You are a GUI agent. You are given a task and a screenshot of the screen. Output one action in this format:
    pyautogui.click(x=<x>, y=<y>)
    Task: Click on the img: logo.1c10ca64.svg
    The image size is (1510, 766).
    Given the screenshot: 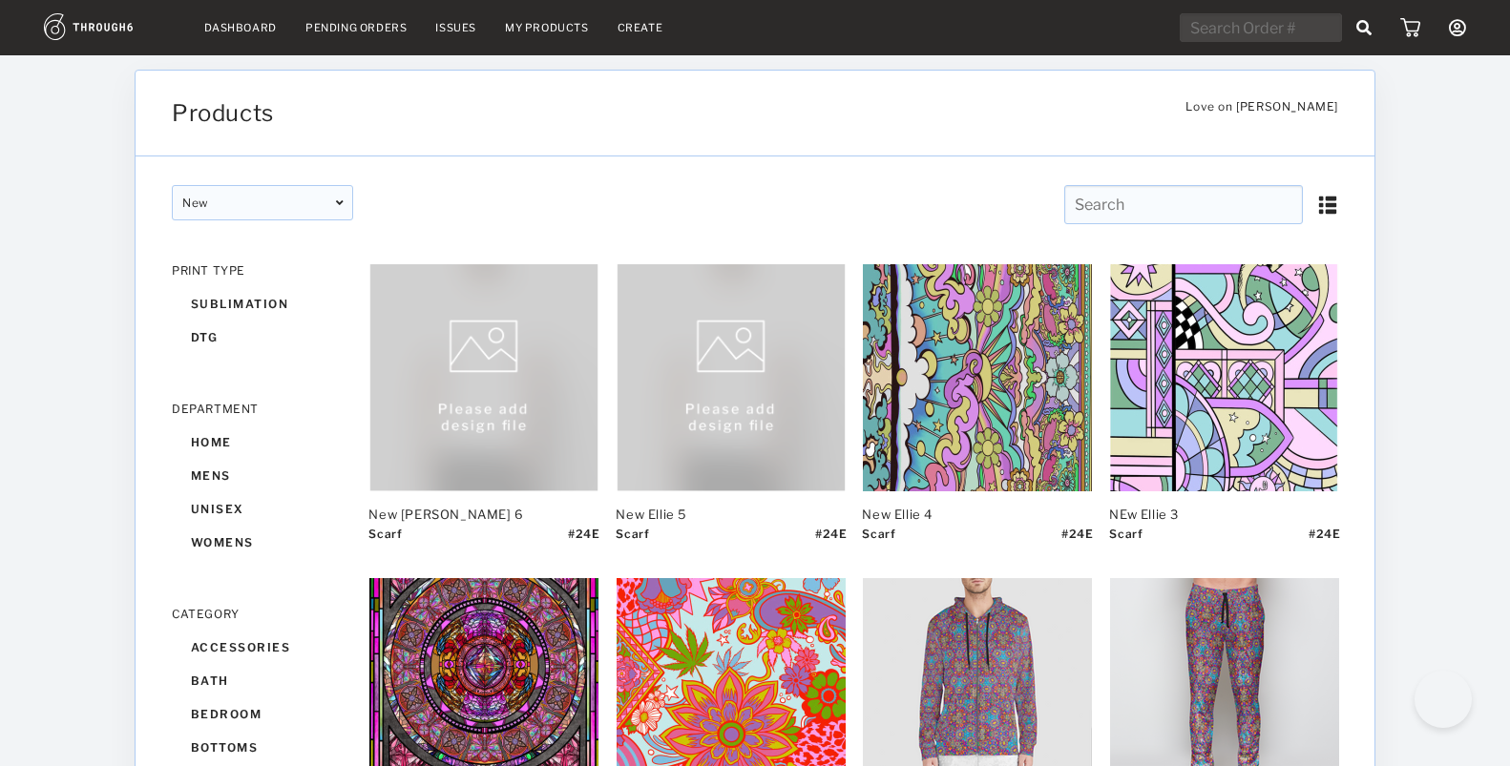 What is the action you would take?
    pyautogui.click(x=110, y=27)
    